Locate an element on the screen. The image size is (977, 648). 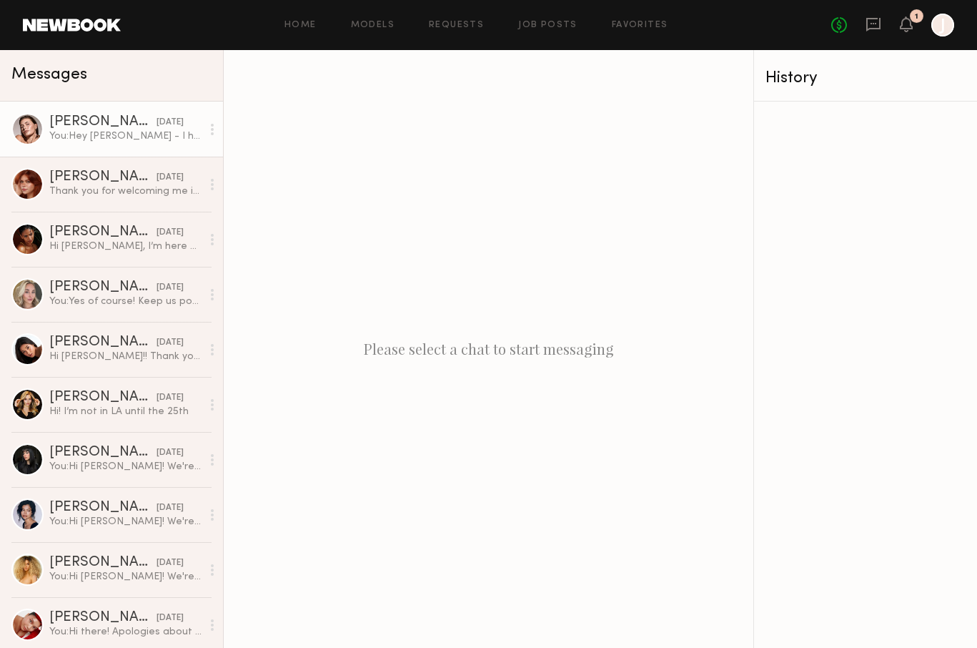
div: 1 is located at coordinates (916, 16).